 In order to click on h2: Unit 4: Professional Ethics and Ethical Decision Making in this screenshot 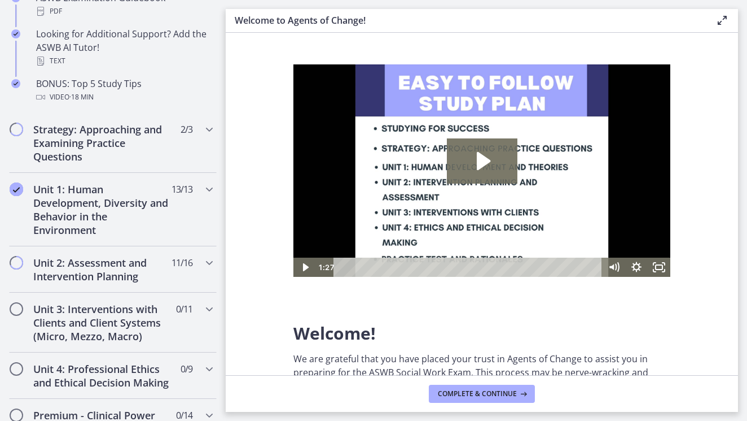, I will do `click(102, 375)`.